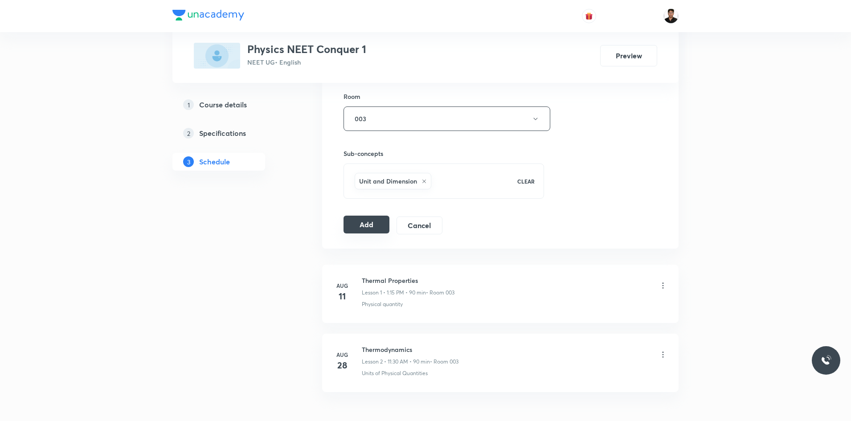 The height and width of the screenshot is (421, 851). I want to click on p: CLEAR, so click(525, 181).